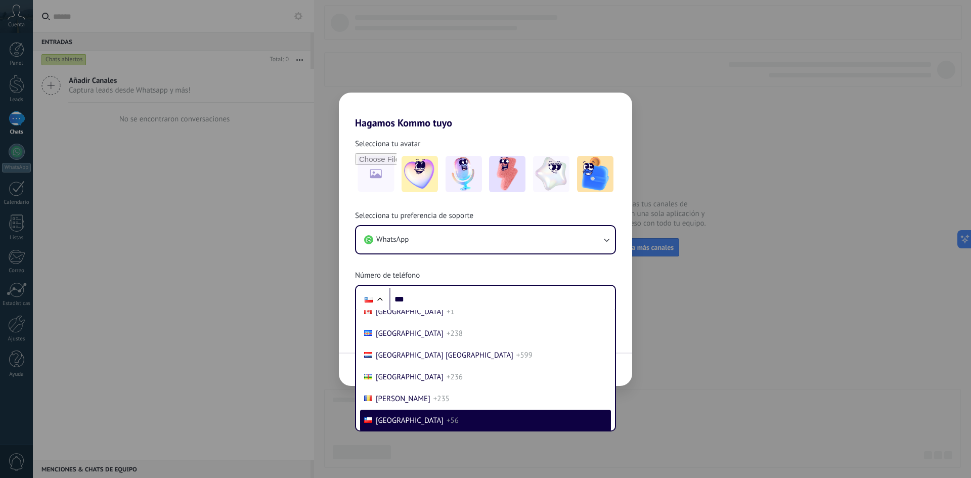 This screenshot has width=971, height=478. What do you see at coordinates (455, 377) in the screenshot?
I see `span: +236` at bounding box center [455, 377].